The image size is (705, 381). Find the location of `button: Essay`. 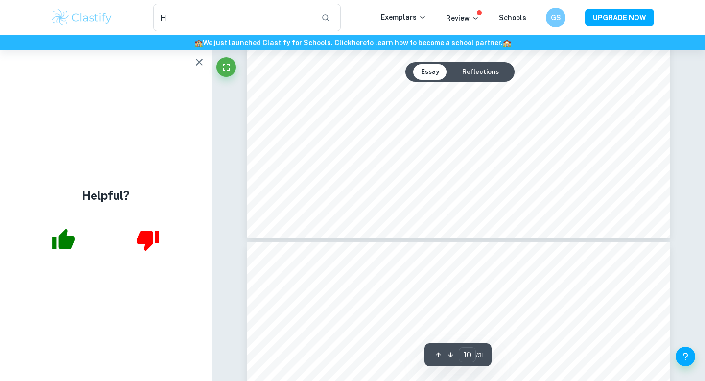

button: Essay is located at coordinates (430, 72).